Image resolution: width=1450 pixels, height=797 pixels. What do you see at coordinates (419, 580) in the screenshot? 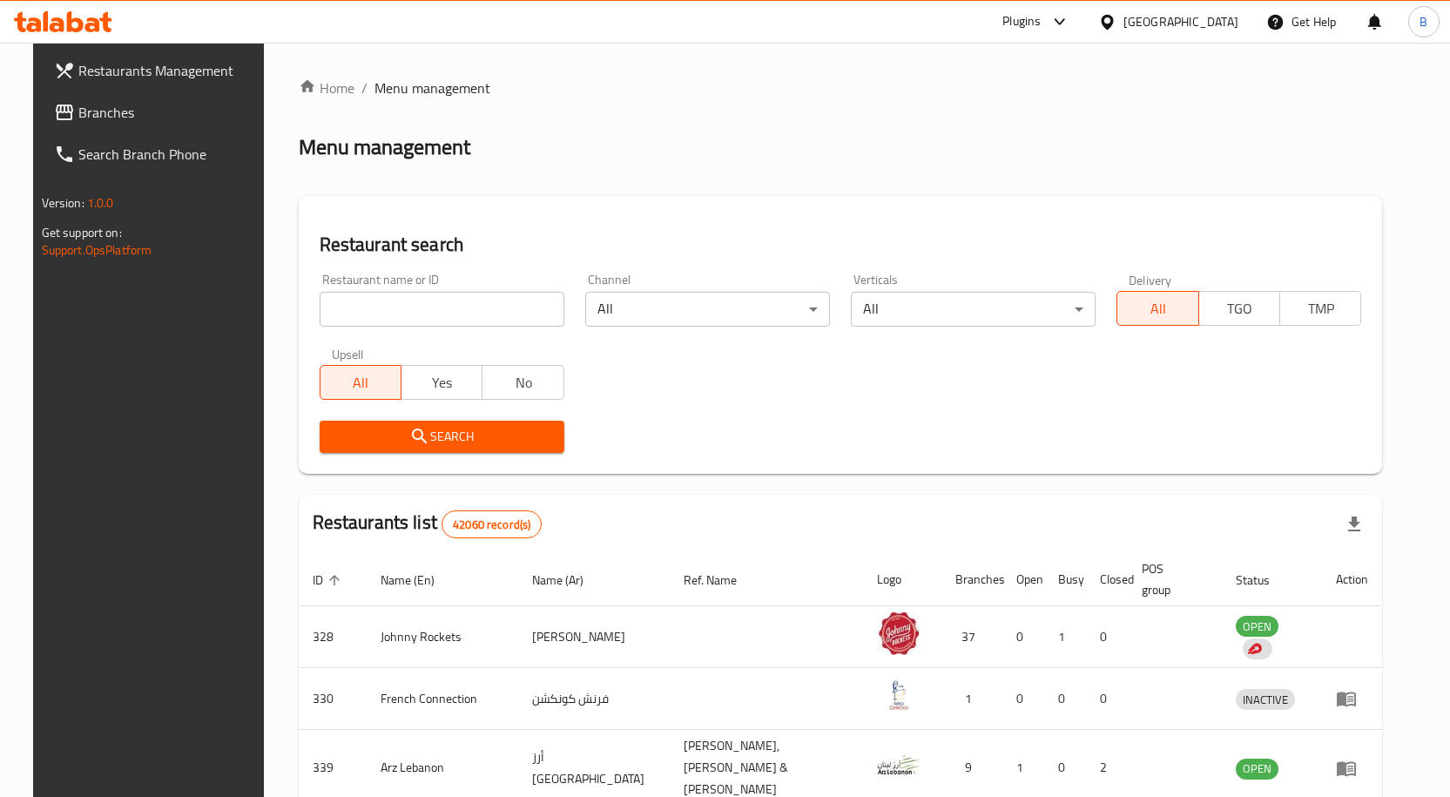
I see `span: Name (En)` at bounding box center [419, 580].